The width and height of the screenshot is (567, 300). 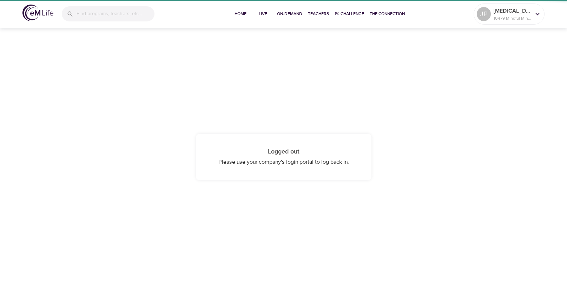 I want to click on span: The Connection, so click(x=388, y=14).